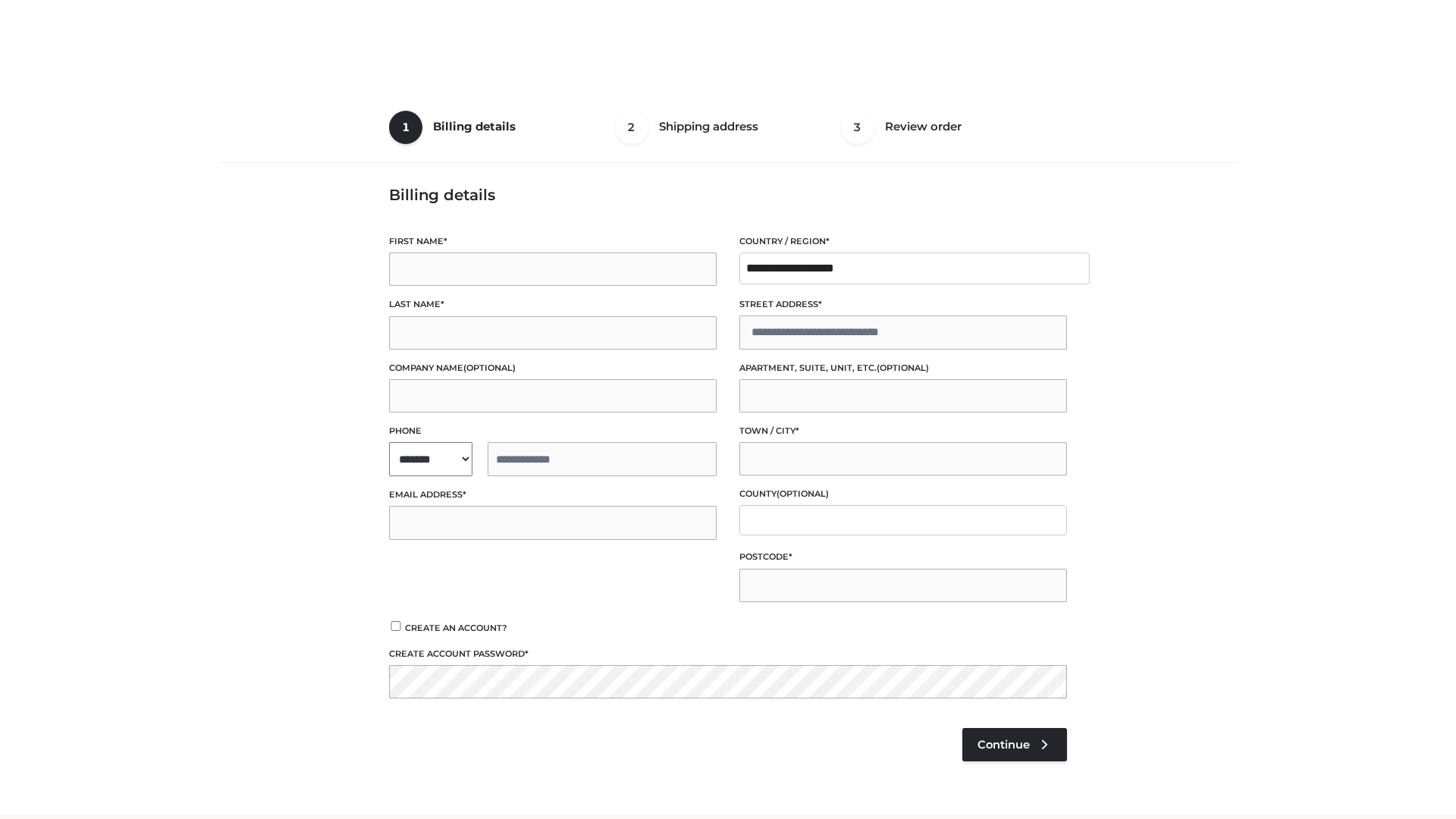 This screenshot has width=1456, height=819. I want to click on a: Continue, so click(1015, 745).